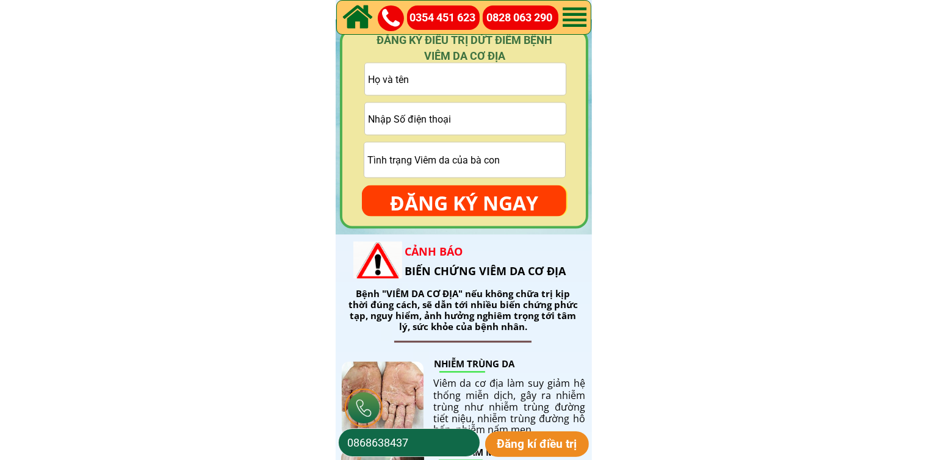 The width and height of the screenshot is (927, 460). What do you see at coordinates (433, 252) in the screenshot?
I see `span: CẢNH BÁO` at bounding box center [433, 252].